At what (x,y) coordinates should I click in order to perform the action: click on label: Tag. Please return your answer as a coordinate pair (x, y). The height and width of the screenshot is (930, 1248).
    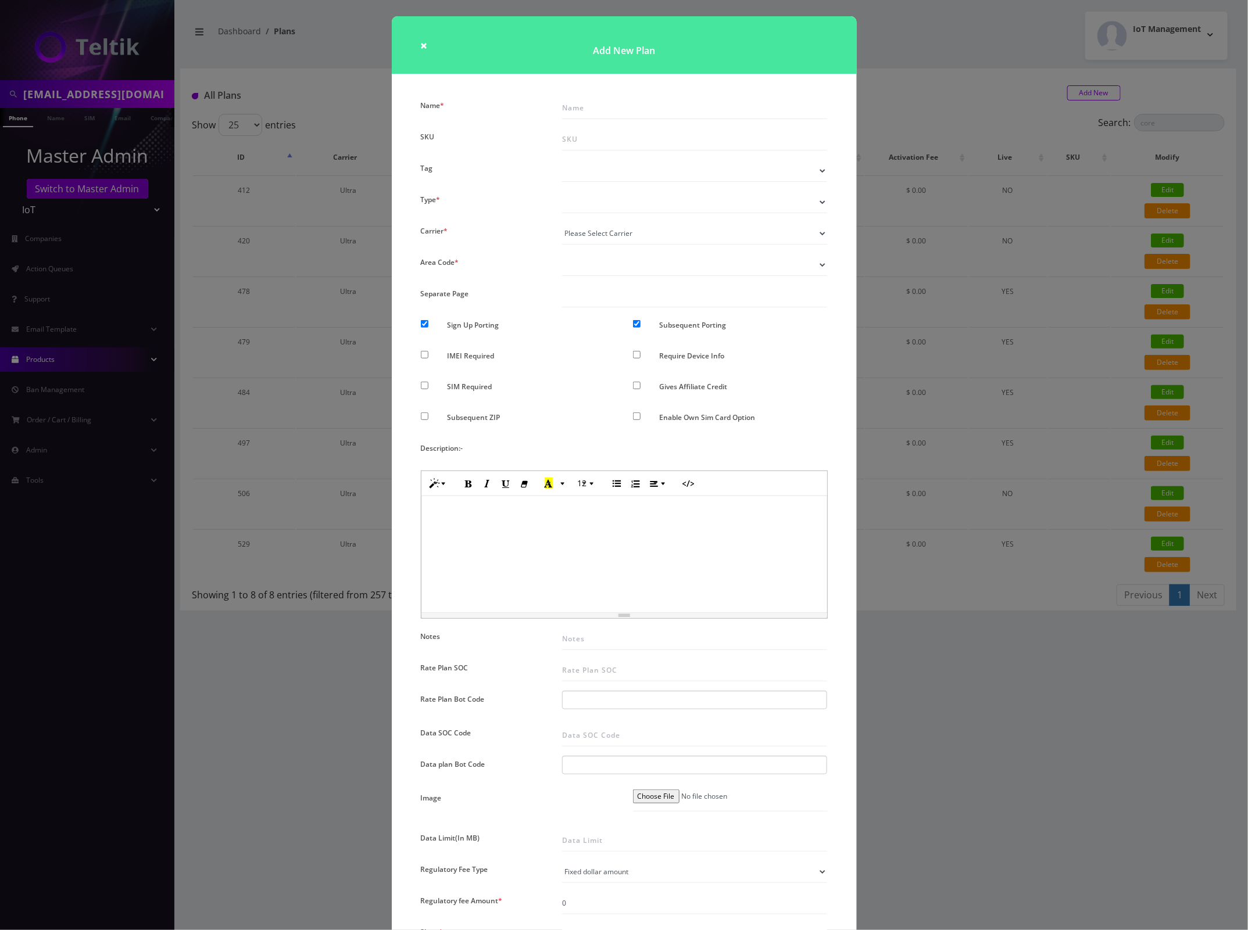
    Looking at the image, I should click on (427, 168).